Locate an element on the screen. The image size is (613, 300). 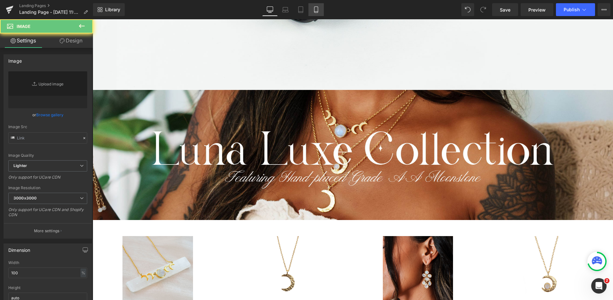
b: Lighter is located at coordinates (20, 165).